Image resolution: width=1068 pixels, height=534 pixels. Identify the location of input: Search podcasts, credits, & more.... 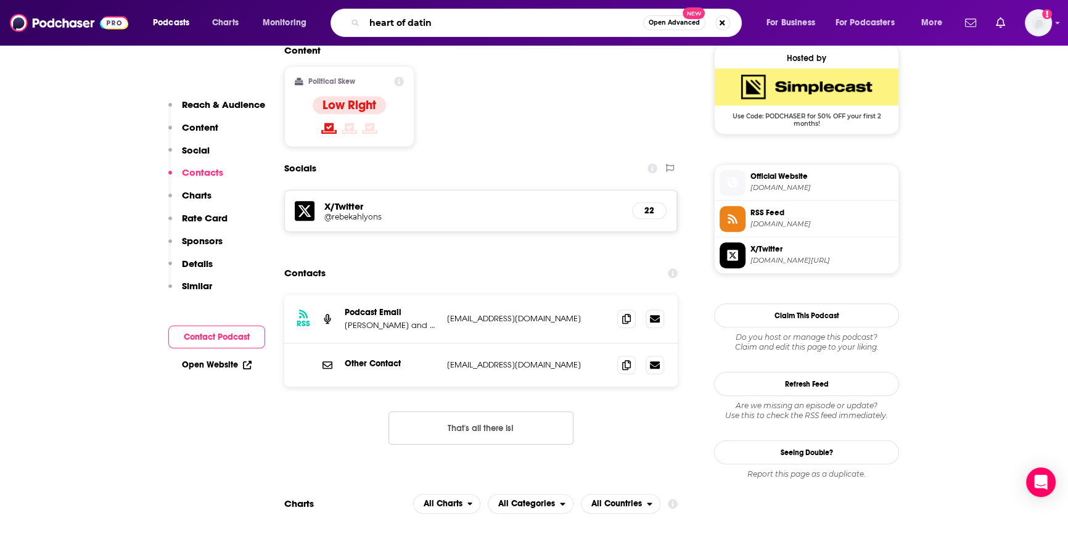
(504, 23).